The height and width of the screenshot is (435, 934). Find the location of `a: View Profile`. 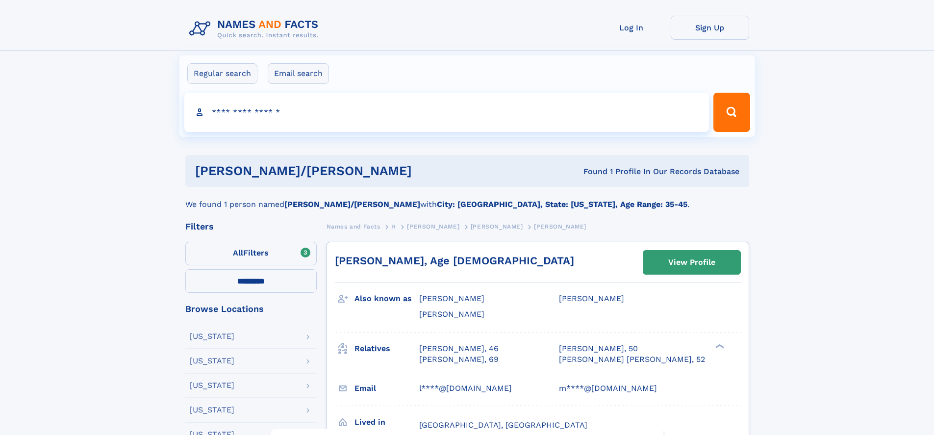

a: View Profile is located at coordinates (692, 262).